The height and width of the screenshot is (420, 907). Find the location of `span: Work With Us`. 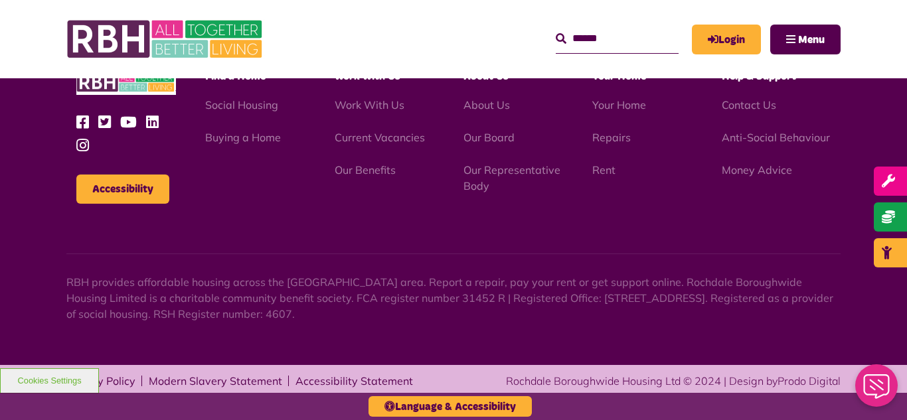

span: Work With Us is located at coordinates (367, 76).